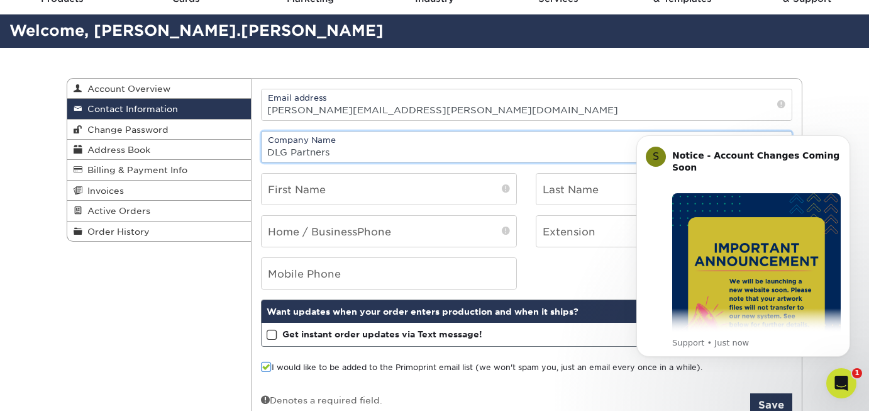  What do you see at coordinates (321, 399) in the screenshot?
I see `div: Denotes a required field.` at bounding box center [321, 399].